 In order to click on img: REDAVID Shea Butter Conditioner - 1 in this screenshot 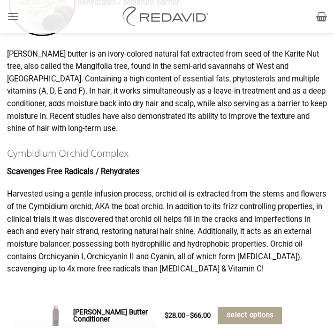, I will do `click(55, 316)`.